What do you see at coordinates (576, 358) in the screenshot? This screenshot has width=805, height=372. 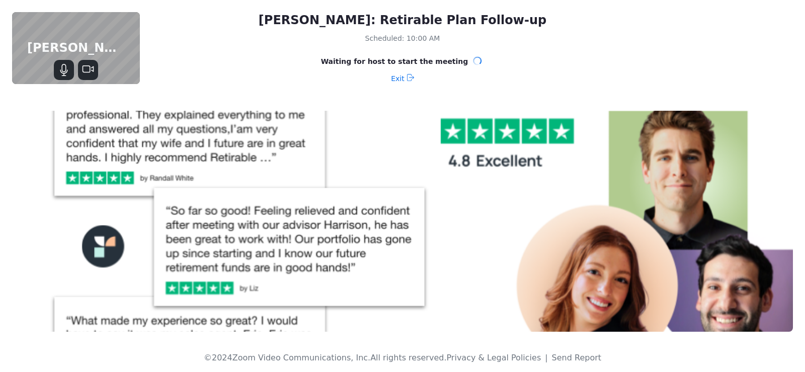 I see `button: Send Report` at bounding box center [576, 358].